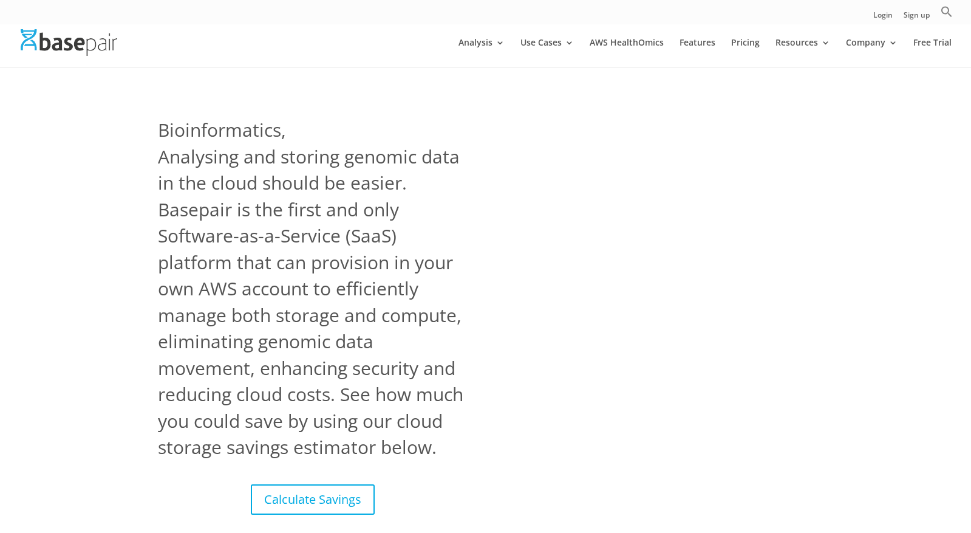  What do you see at coordinates (69, 42) in the screenshot?
I see `img: Basepair` at bounding box center [69, 42].